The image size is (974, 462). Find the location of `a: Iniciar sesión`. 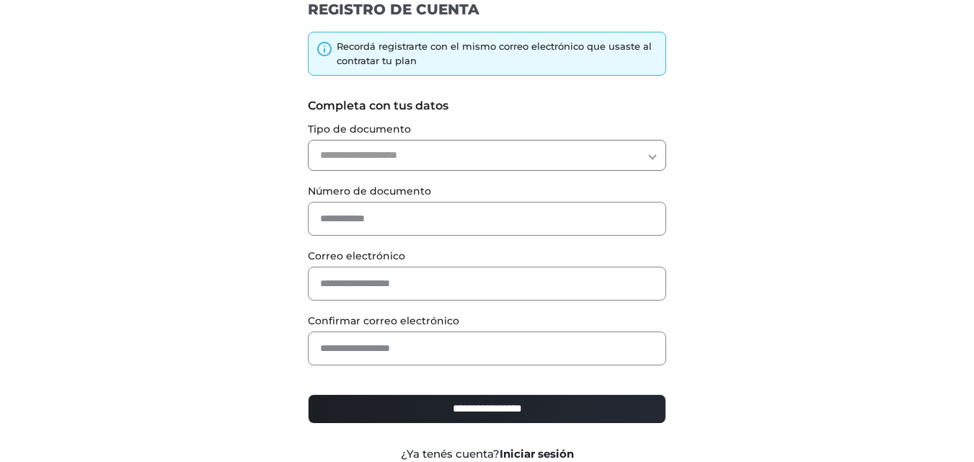

a: Iniciar sesión is located at coordinates (536, 453).